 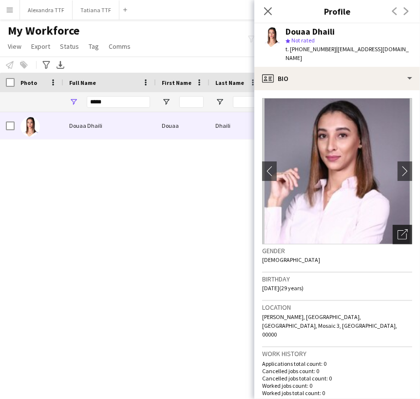 What do you see at coordinates (338, 171) in the screenshot?
I see `img: Crew avatar or photo` at bounding box center [338, 171].